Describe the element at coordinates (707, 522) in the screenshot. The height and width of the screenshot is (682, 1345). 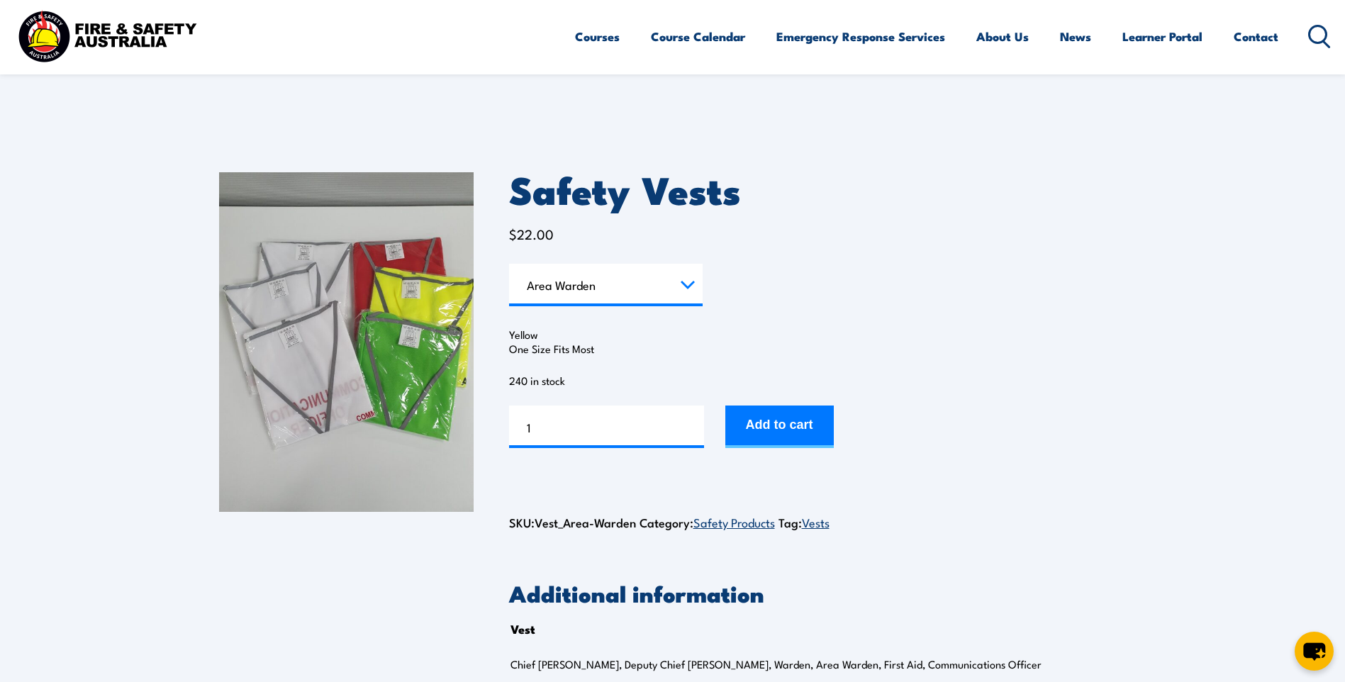
I see `span: Category:` at that location.